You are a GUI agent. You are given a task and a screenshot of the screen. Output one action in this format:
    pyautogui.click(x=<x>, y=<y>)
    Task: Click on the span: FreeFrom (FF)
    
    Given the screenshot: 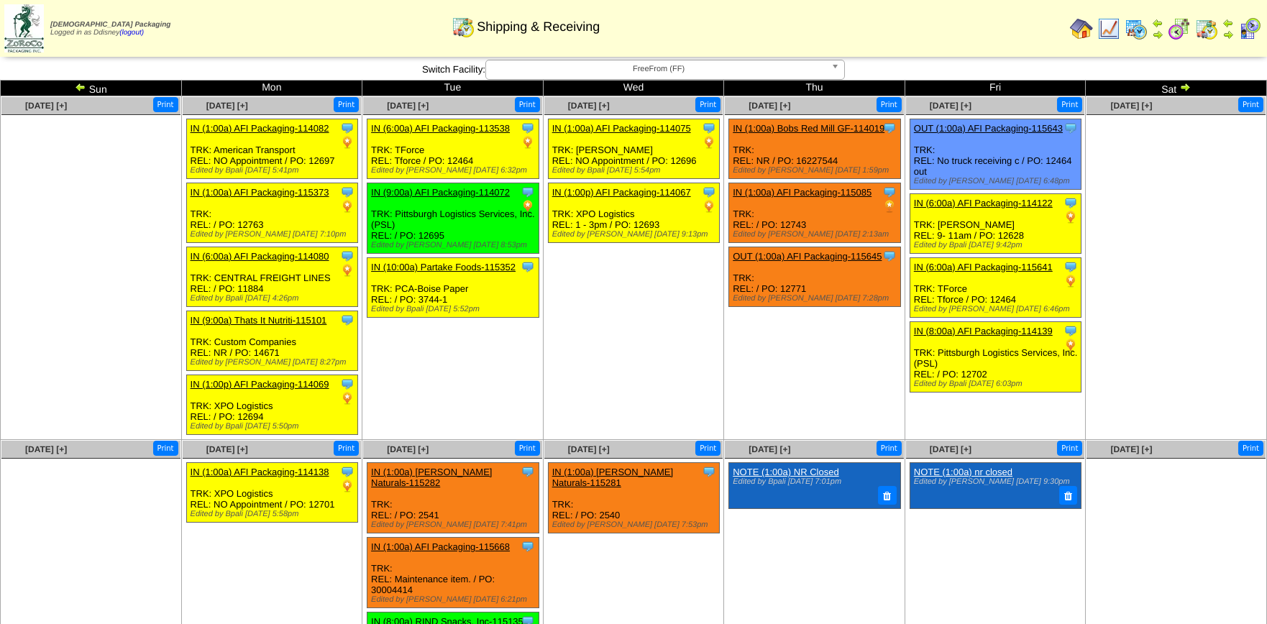 What is the action you would take?
    pyautogui.click(x=659, y=69)
    